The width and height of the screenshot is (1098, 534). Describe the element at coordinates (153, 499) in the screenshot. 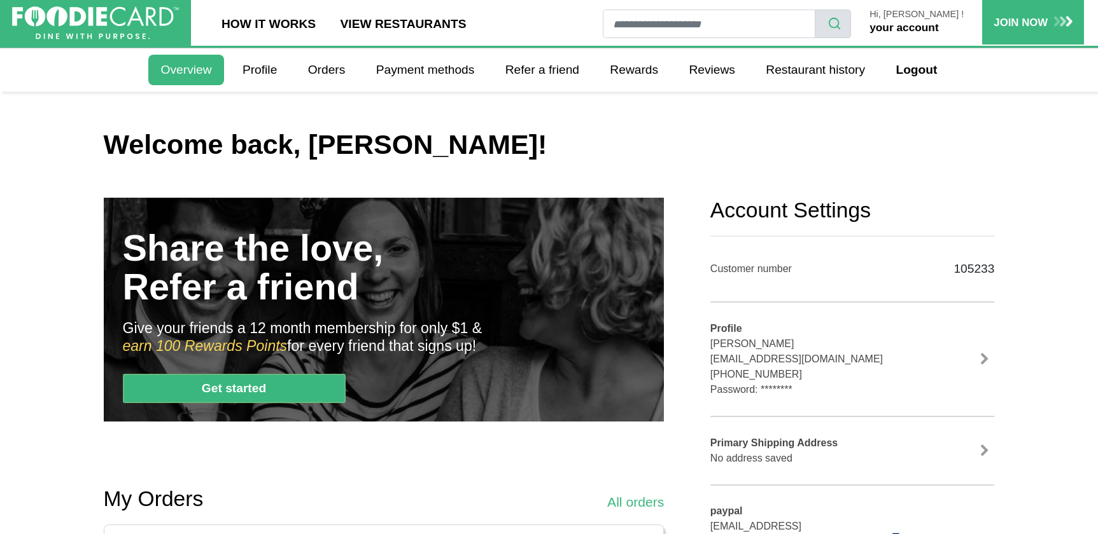

I see `h2: My Orders` at that location.